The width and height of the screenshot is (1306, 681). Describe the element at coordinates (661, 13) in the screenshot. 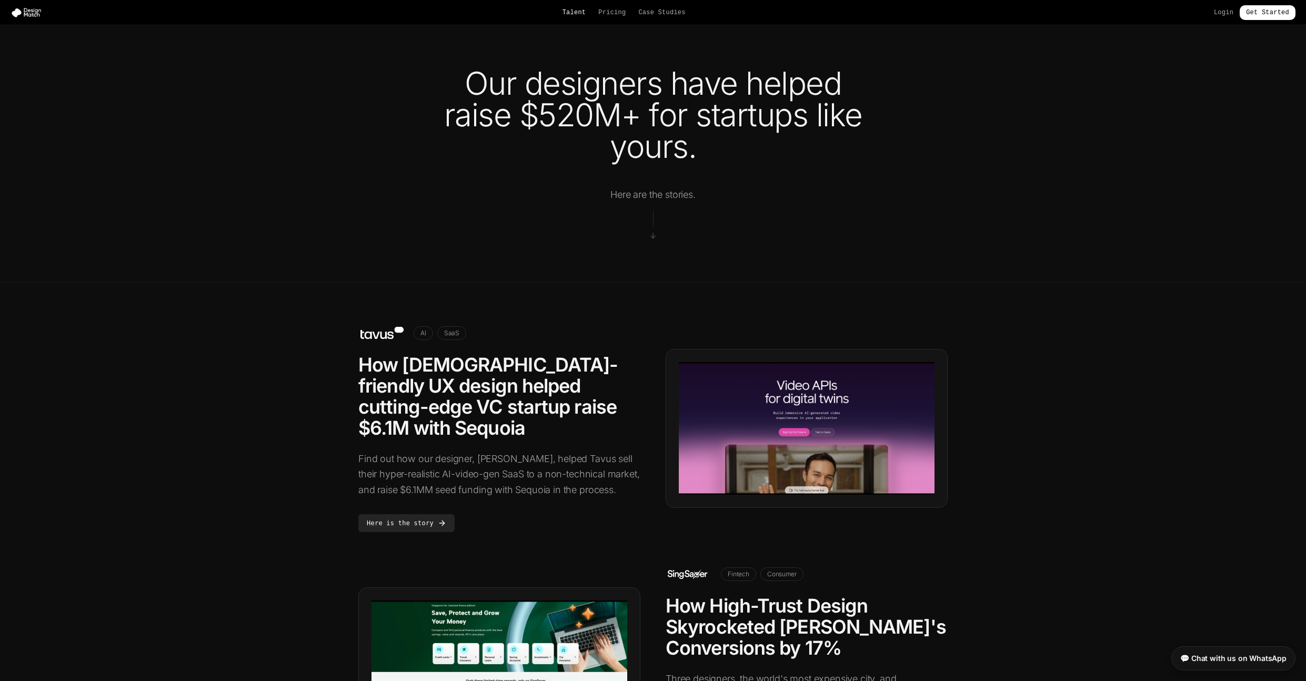

I see `a: Case Studies` at that location.